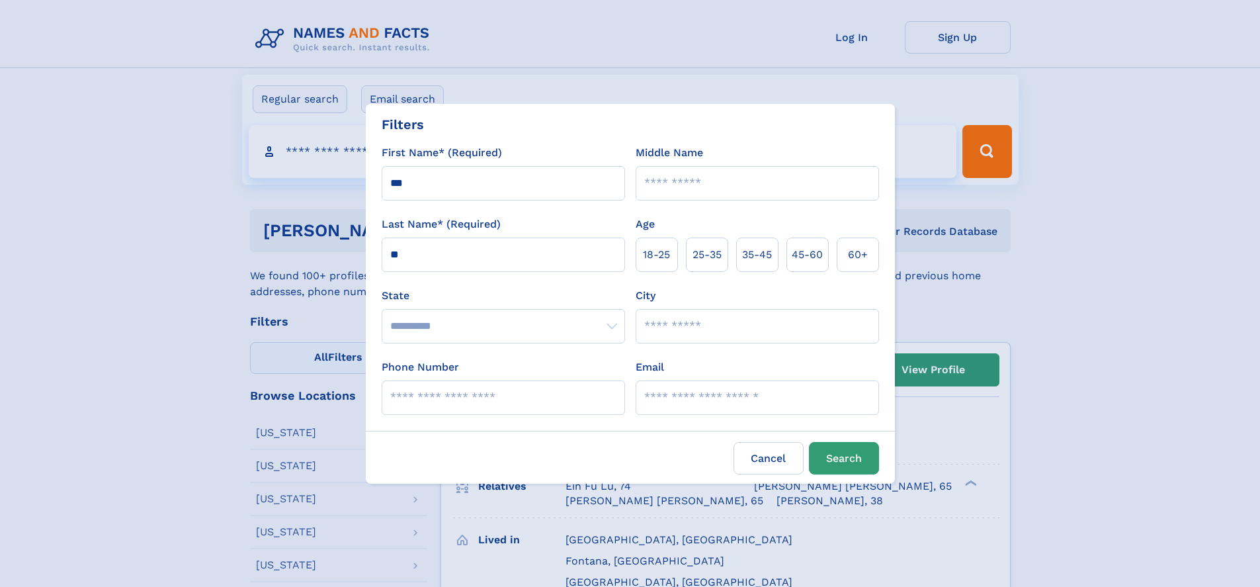 The height and width of the screenshot is (587, 1260). What do you see at coordinates (844, 458) in the screenshot?
I see `button: Search` at bounding box center [844, 458].